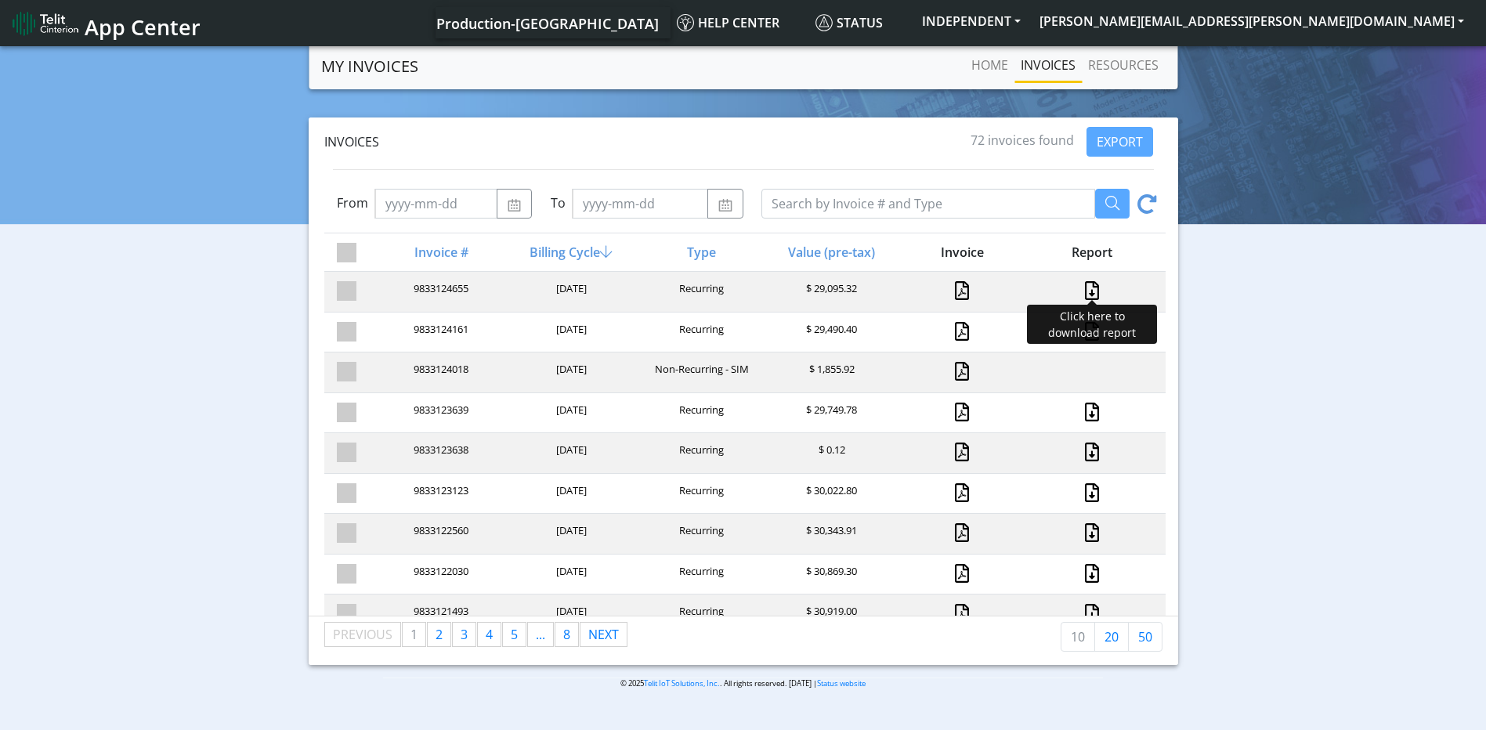 The width and height of the screenshot is (1486, 730). Describe the element at coordinates (830, 372) in the screenshot. I see `div: $ 1,855.92` at that location.